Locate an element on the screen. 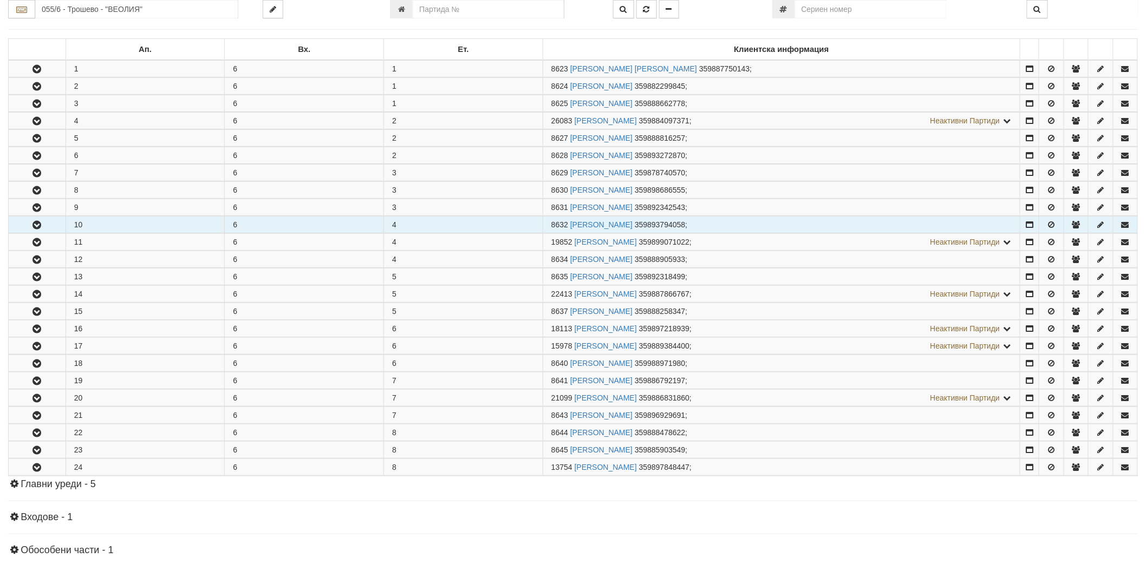 Image resolution: width=1146 pixels, height=564 pixels. b: Клиентска информация is located at coordinates (781, 49).